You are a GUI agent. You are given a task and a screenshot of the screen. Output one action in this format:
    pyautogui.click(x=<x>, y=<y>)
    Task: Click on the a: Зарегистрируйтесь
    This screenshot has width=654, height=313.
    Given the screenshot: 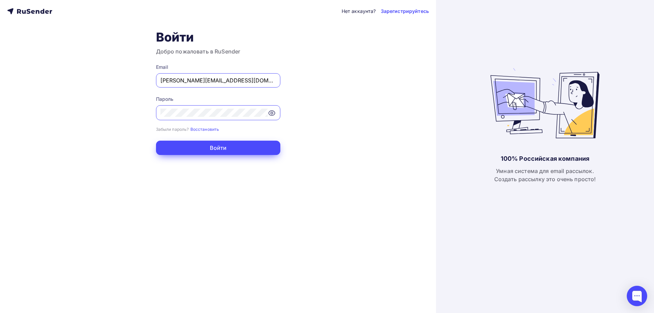 What is the action you would take?
    pyautogui.click(x=405, y=11)
    